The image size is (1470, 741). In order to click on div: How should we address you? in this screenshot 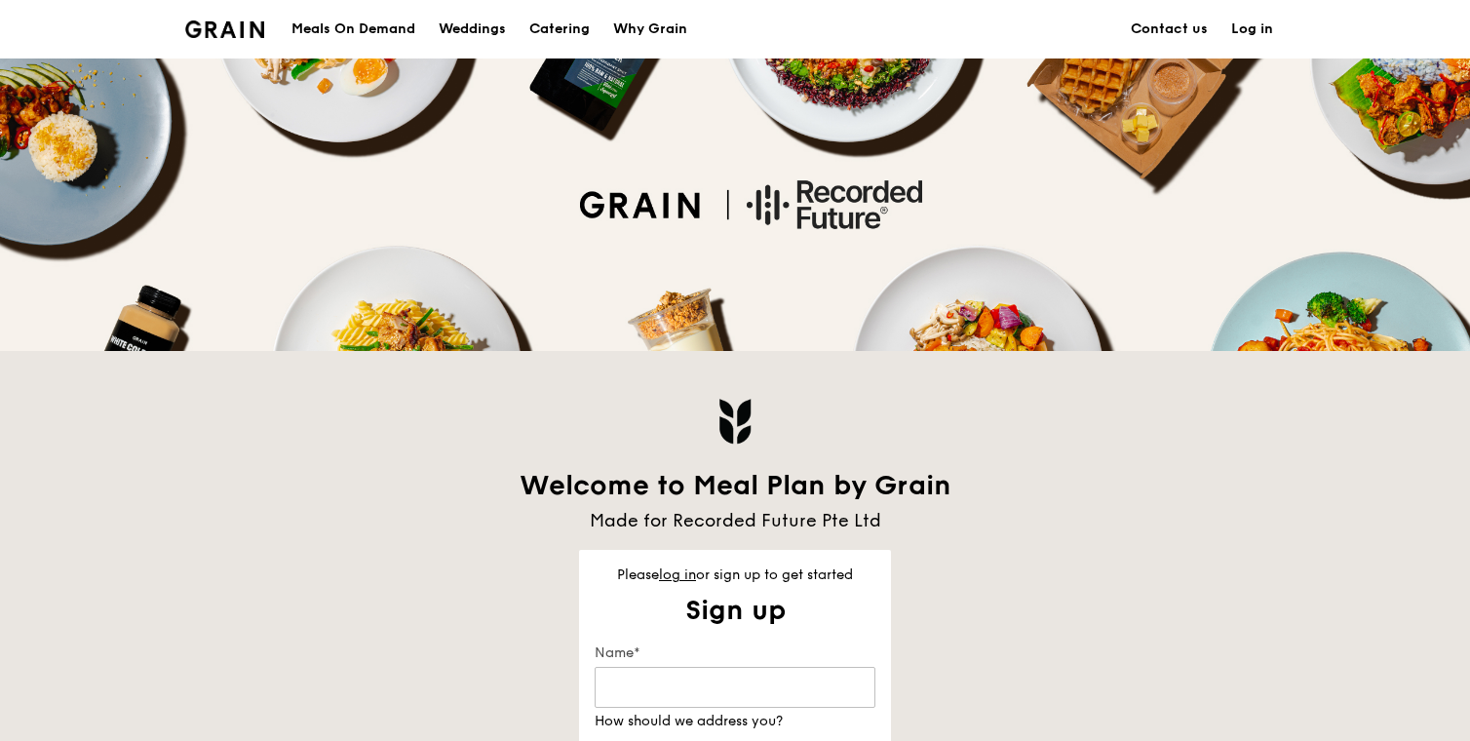, I will do `click(735, 722)`.